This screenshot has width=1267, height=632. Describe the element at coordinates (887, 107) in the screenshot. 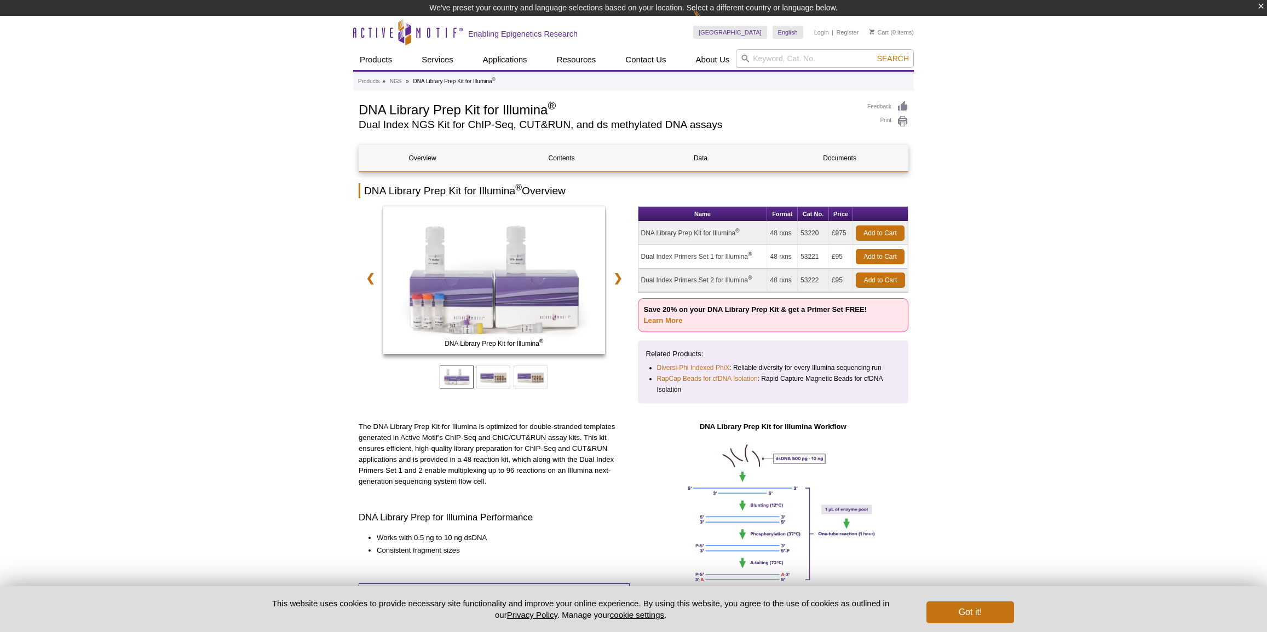

I see `a: Feedback` at that location.